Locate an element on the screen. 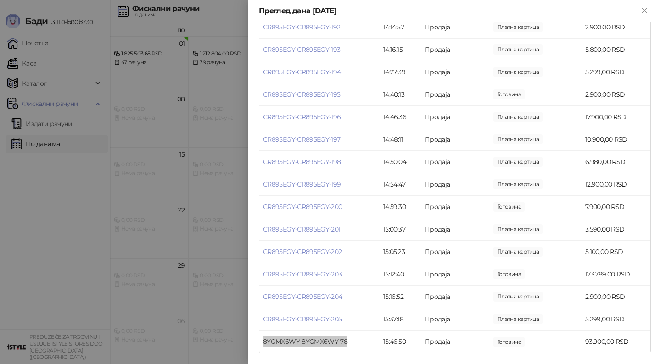 This screenshot has width=661, height=364. span: 10.900,00 is located at coordinates (517, 139).